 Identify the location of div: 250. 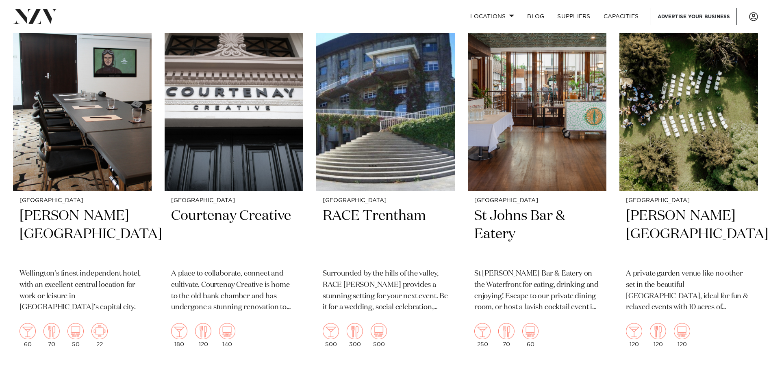
(482, 336).